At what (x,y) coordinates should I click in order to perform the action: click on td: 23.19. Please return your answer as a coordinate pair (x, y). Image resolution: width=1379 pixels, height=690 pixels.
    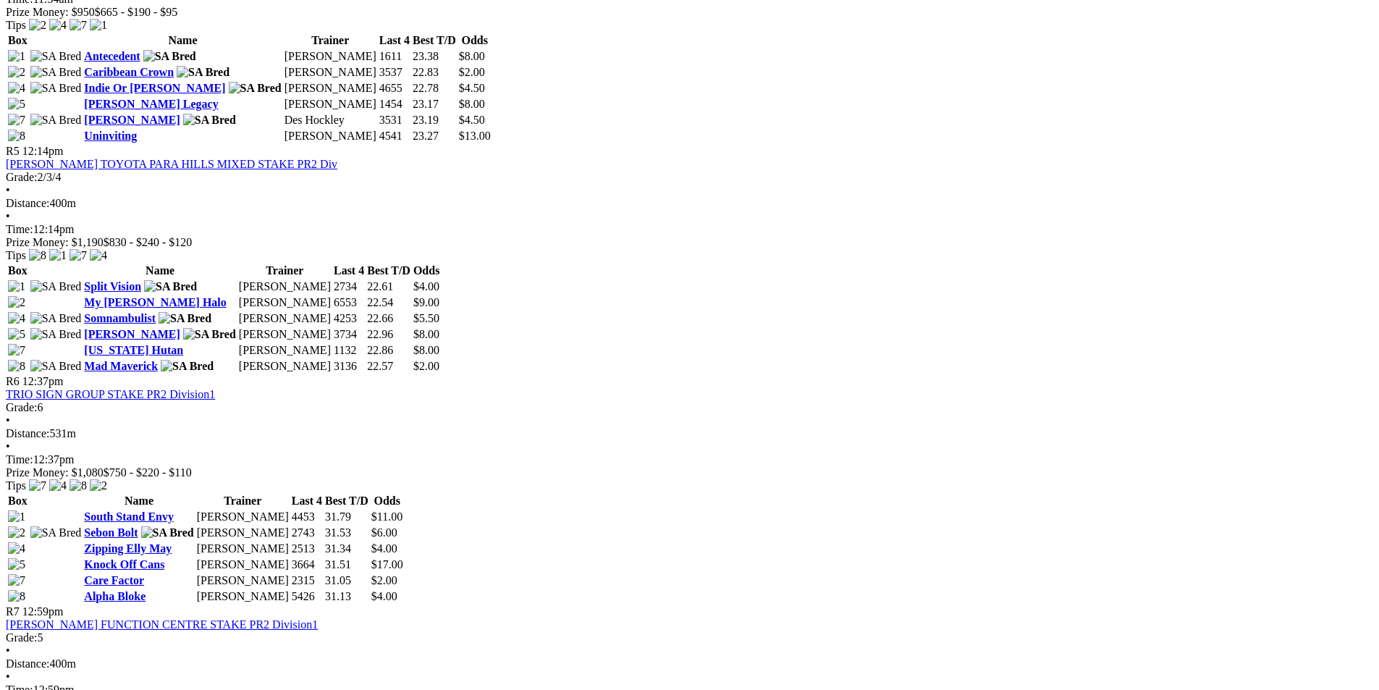
    Looking at the image, I should click on (434, 120).